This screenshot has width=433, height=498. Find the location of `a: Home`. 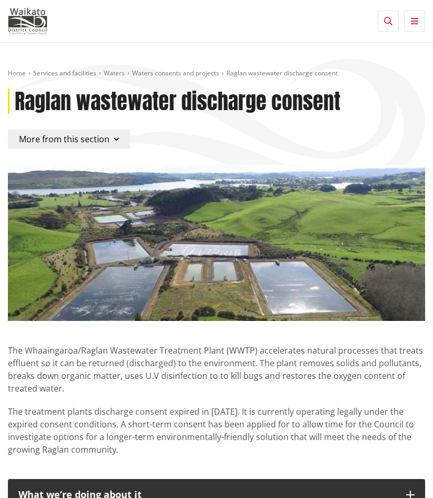

a: Home is located at coordinates (17, 73).